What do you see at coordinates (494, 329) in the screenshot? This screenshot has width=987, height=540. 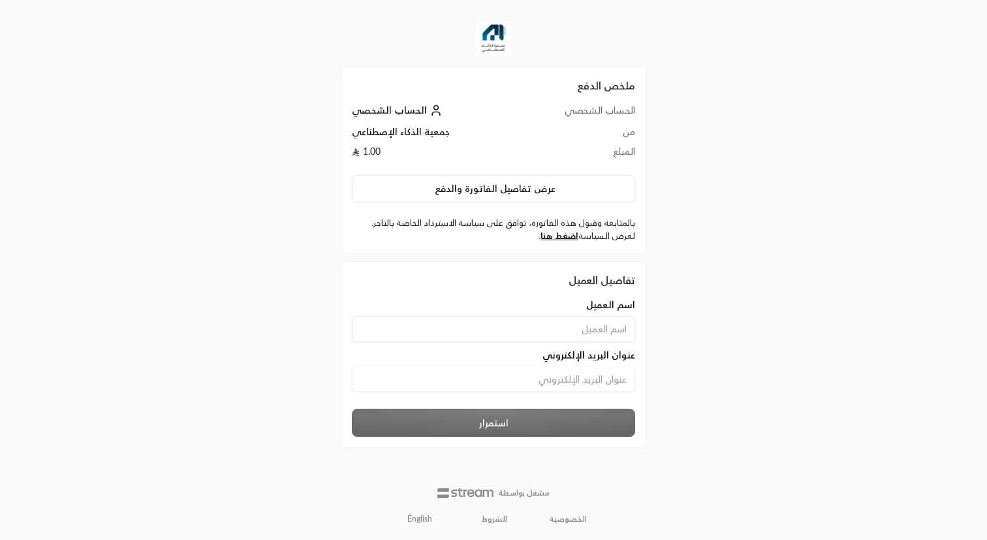 I see `input: اسم العميل` at bounding box center [494, 329].